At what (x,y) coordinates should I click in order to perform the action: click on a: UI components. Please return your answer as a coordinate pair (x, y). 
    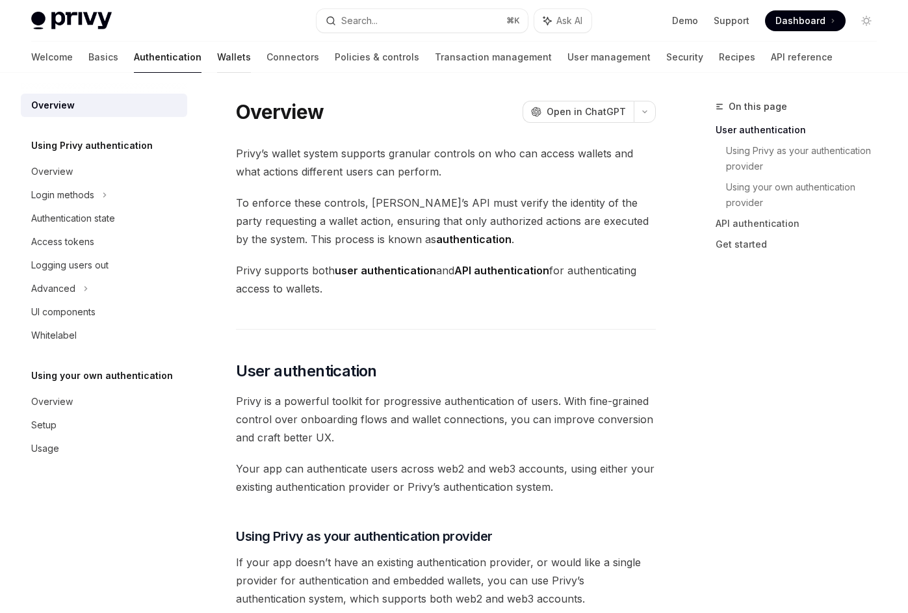
    Looking at the image, I should click on (104, 312).